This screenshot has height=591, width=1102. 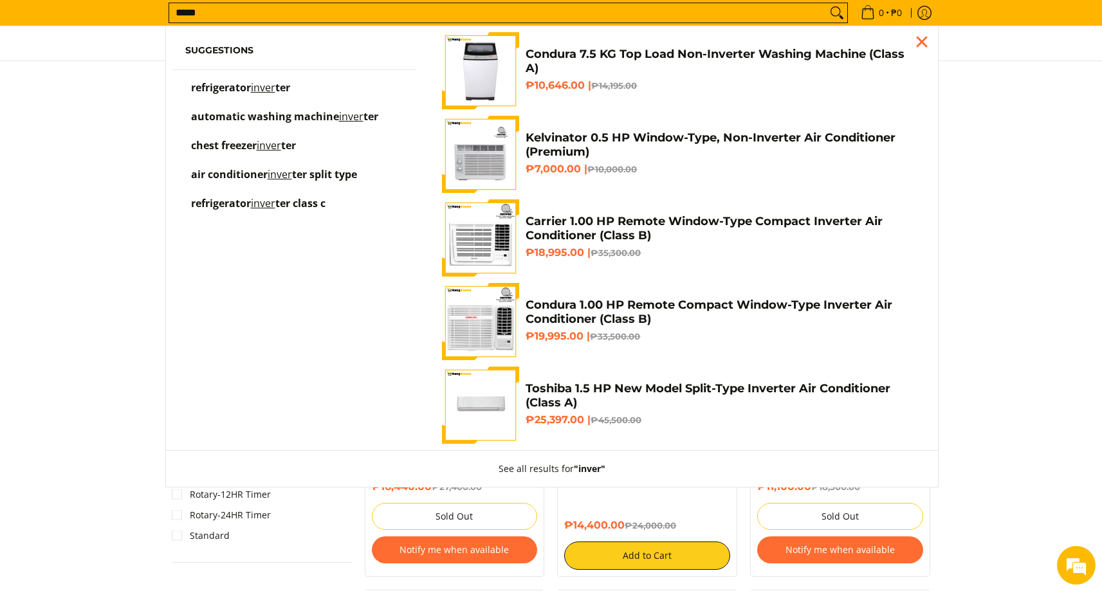 I want to click on a: kelvinator-.5hp-window-type-airconditioner-full-view-mang-kosme Kelvinator 0.5 HP Window-Type, No..., so click(x=680, y=154).